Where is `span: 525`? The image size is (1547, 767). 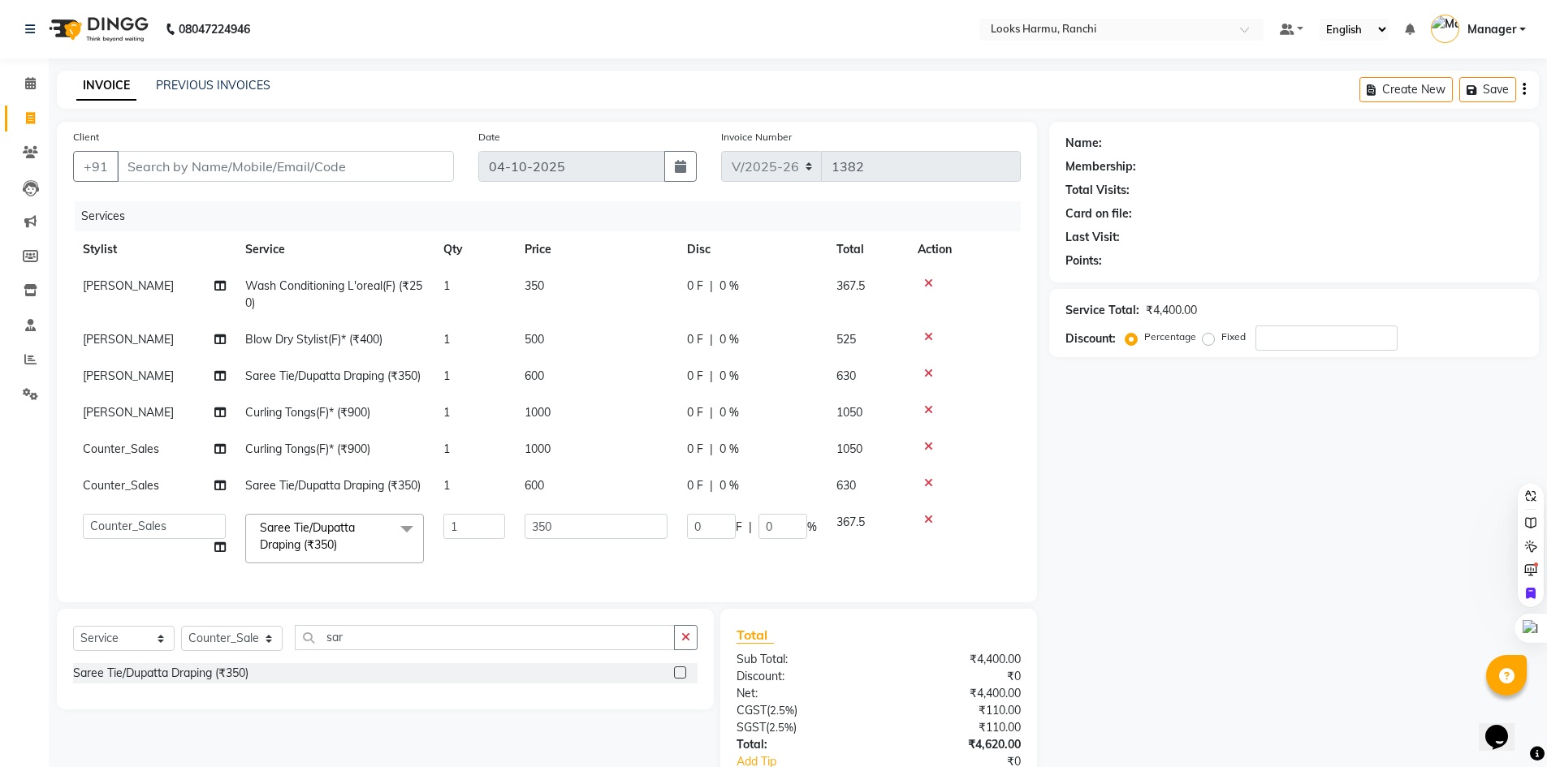
span: 525 is located at coordinates (846, 339).